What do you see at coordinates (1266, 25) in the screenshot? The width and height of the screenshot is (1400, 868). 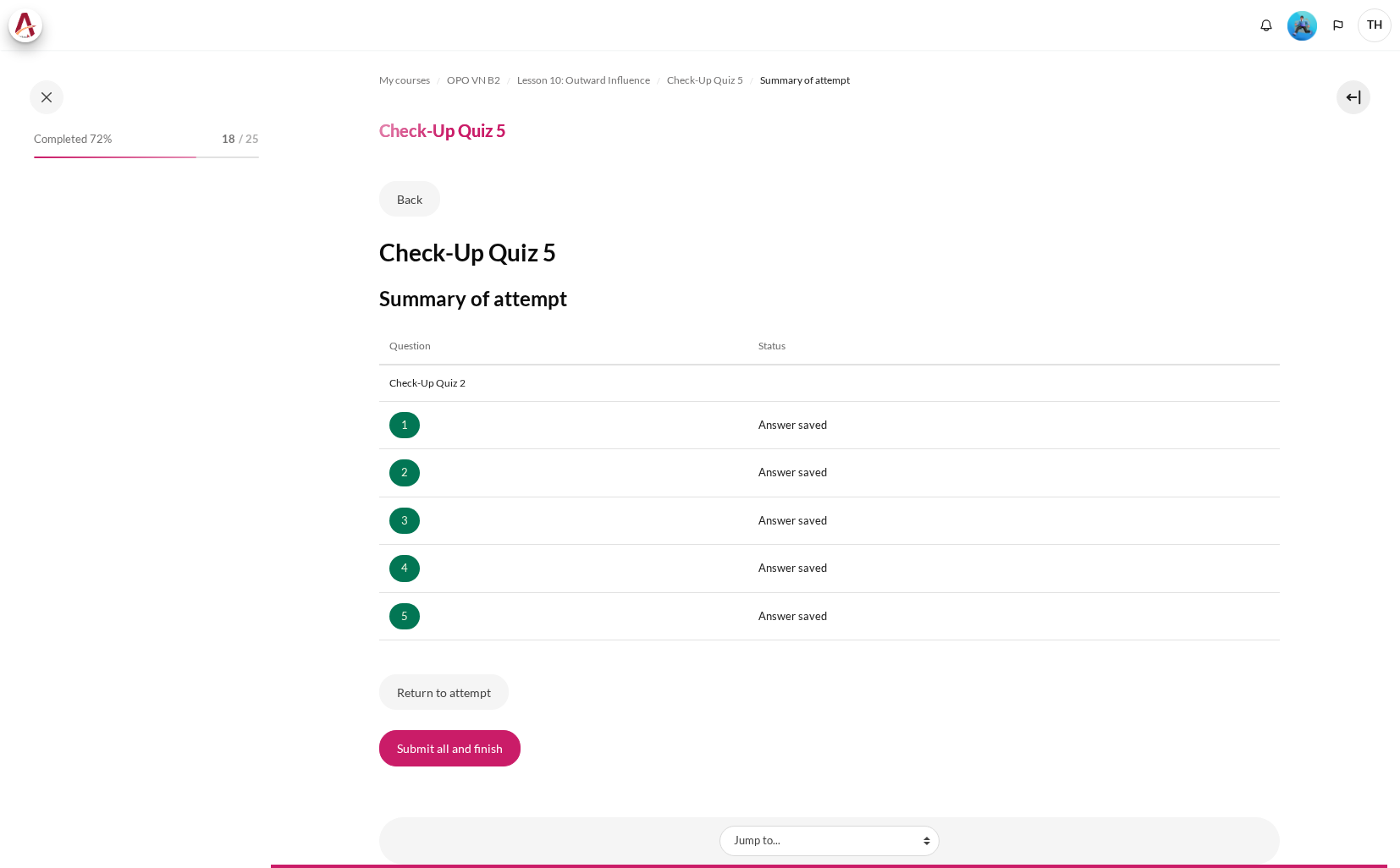 I see `div: Show notification window with no new notifications` at bounding box center [1266, 25].